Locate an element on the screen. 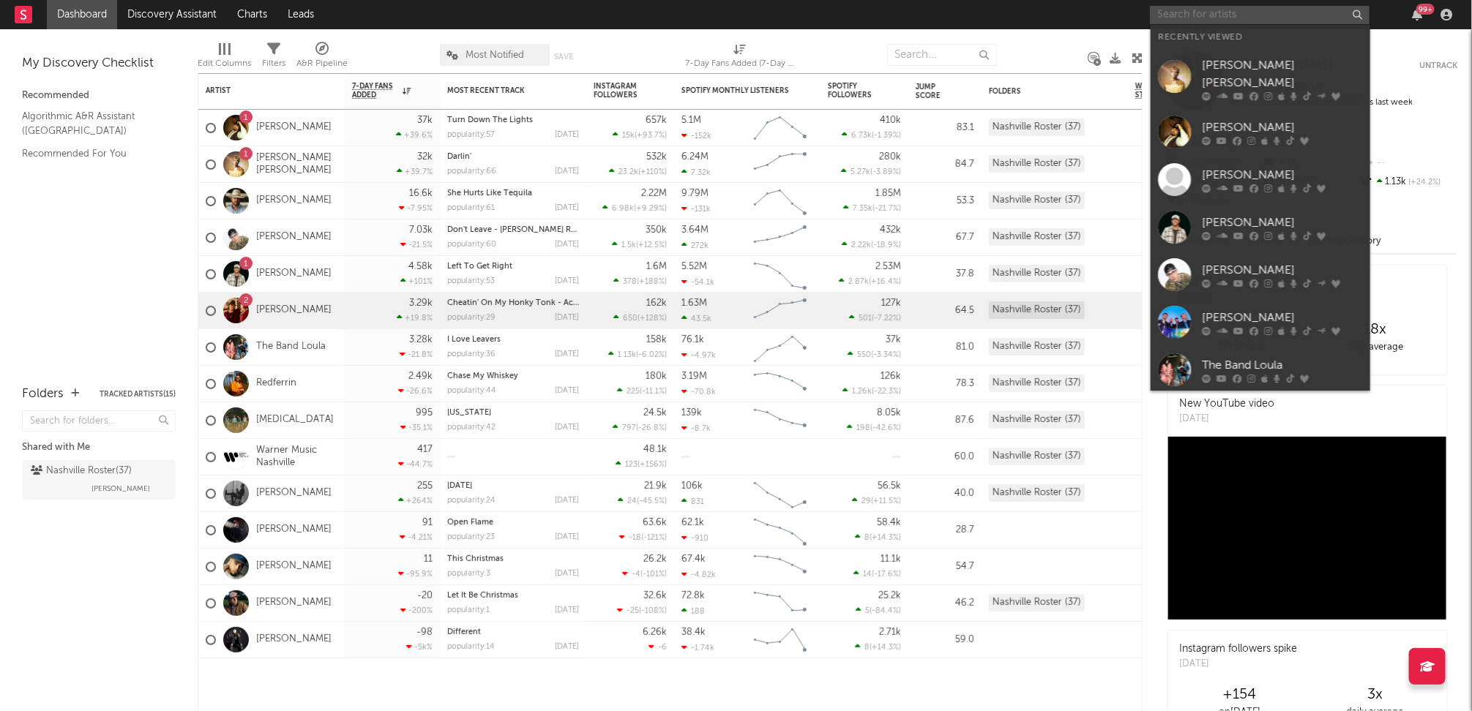  div: popularity: 29 is located at coordinates (471, 318).